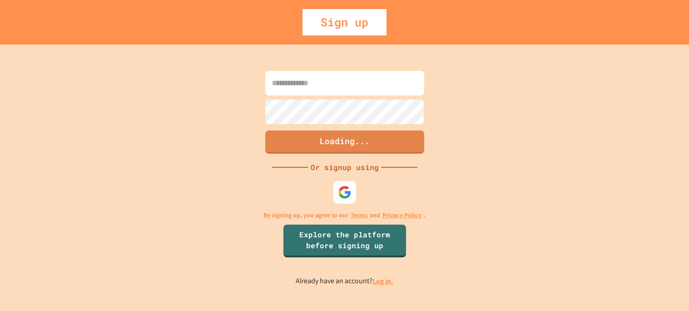 The width and height of the screenshot is (689, 311). I want to click on a: Terms, so click(359, 215).